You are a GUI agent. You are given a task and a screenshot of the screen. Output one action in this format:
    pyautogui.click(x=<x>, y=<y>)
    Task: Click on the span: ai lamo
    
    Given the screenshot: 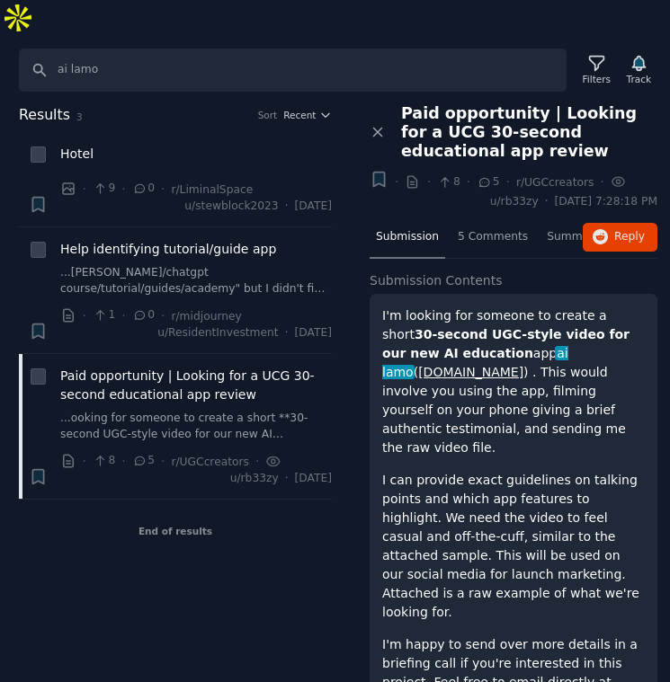 What is the action you would take?
    pyautogui.click(x=475, y=362)
    